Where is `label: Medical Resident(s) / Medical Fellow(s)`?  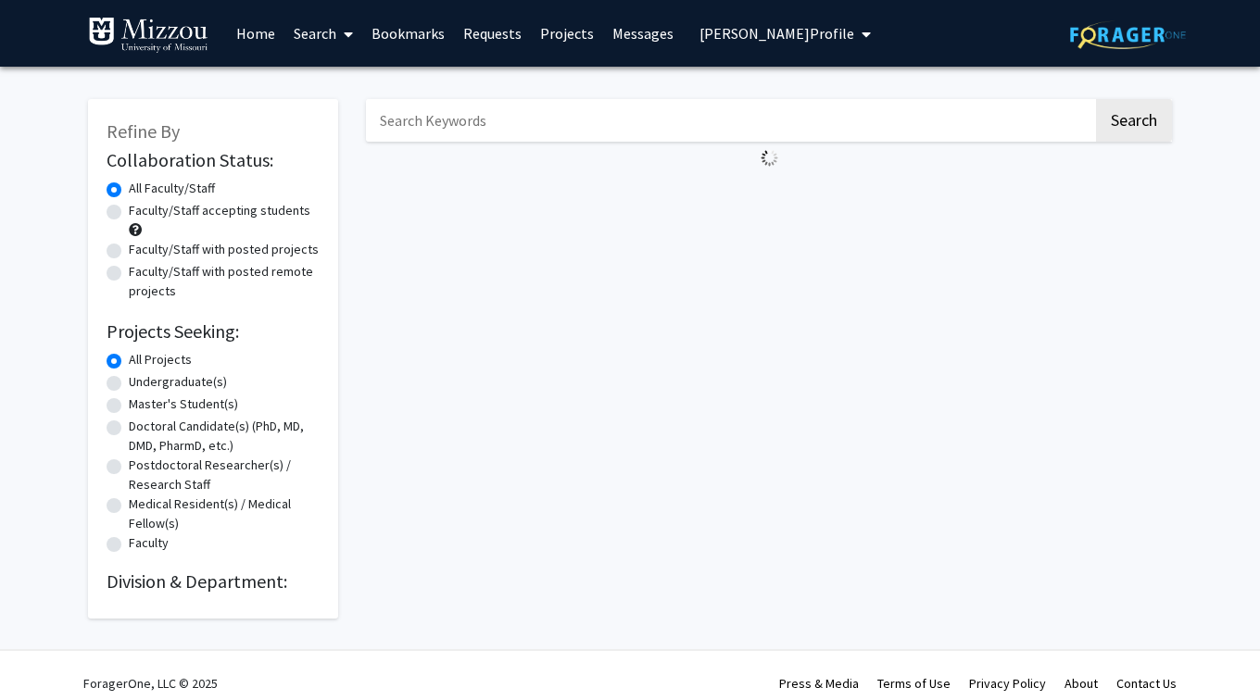 label: Medical Resident(s) / Medical Fellow(s) is located at coordinates (224, 514).